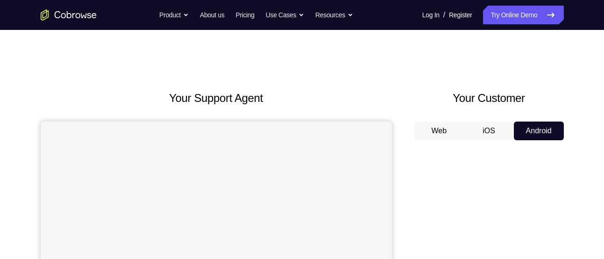 Image resolution: width=604 pixels, height=259 pixels. Describe the element at coordinates (285, 15) in the screenshot. I see `button: Use Cases` at that location.